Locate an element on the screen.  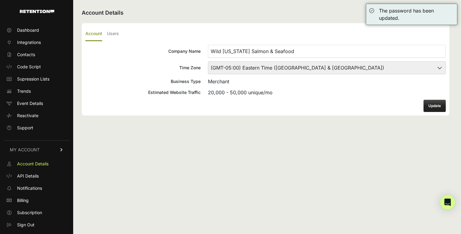
div: Estimated Website Traffic is located at coordinates (143, 92).